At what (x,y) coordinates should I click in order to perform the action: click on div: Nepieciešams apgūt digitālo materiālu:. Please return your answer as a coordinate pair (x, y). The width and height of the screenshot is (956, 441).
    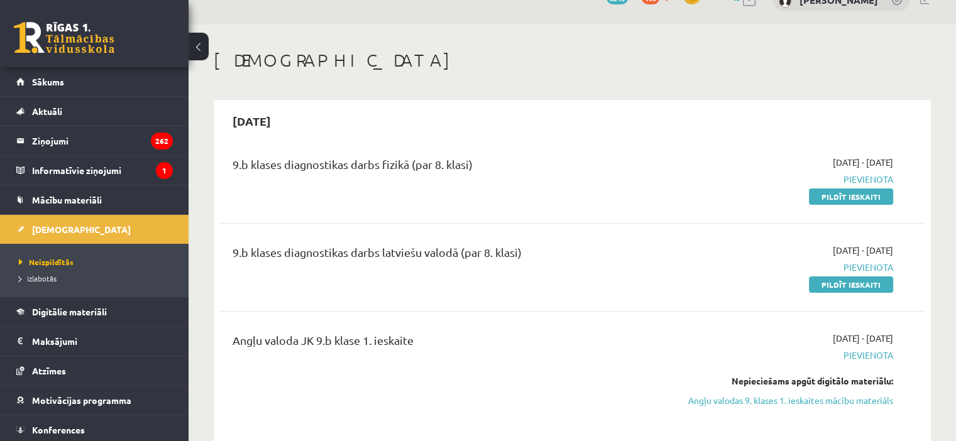
    Looking at the image, I should click on (789, 381).